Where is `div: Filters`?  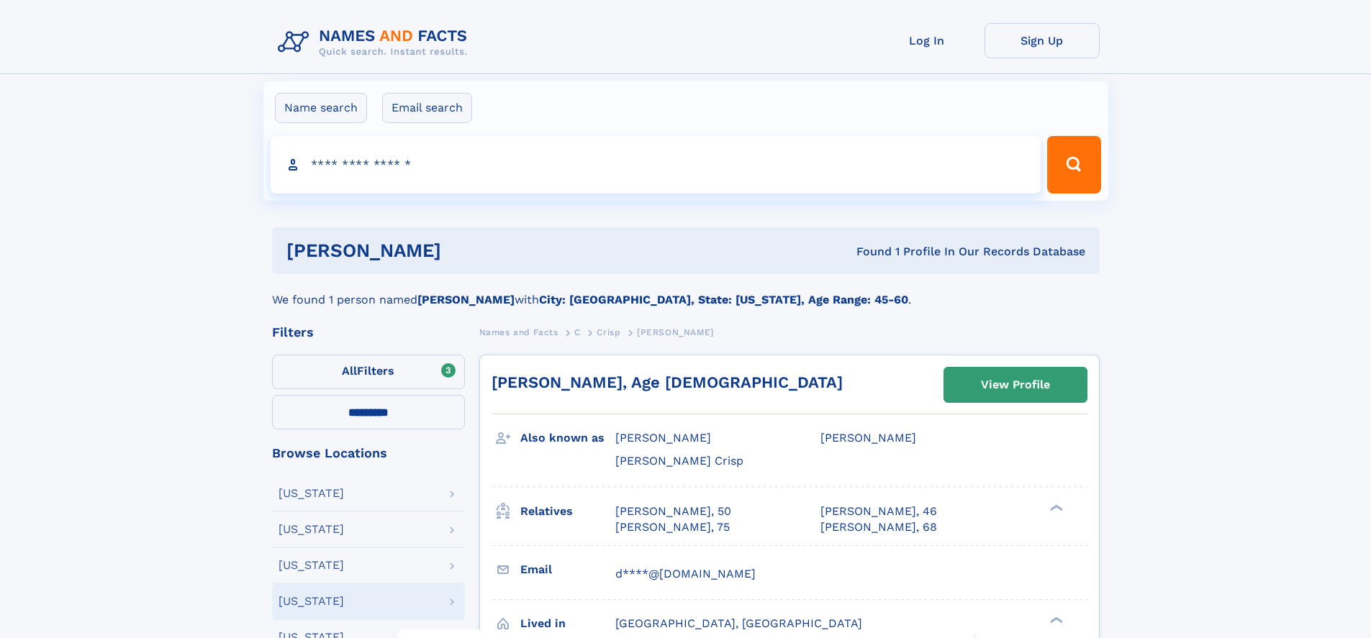
div: Filters is located at coordinates (368, 332).